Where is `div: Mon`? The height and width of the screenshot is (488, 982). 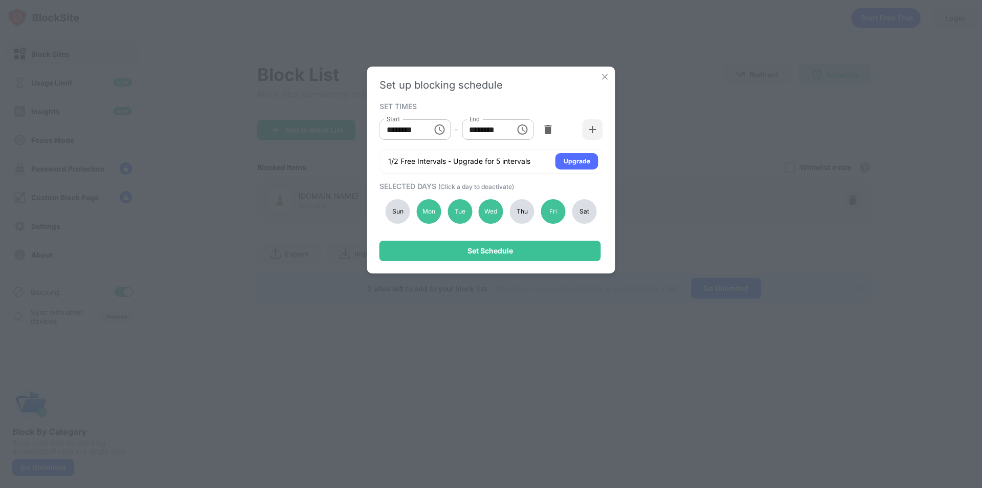 div: Mon is located at coordinates (429, 211).